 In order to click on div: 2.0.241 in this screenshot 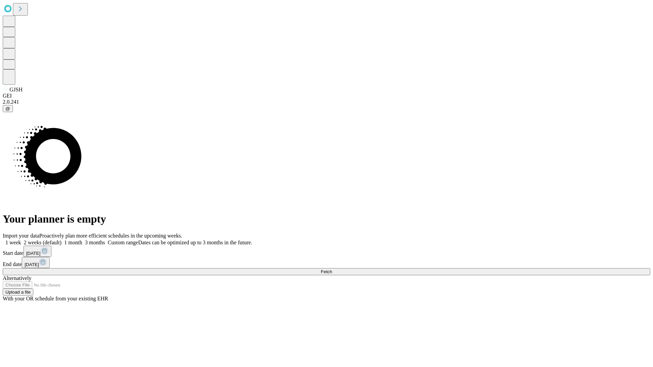, I will do `click(327, 102)`.